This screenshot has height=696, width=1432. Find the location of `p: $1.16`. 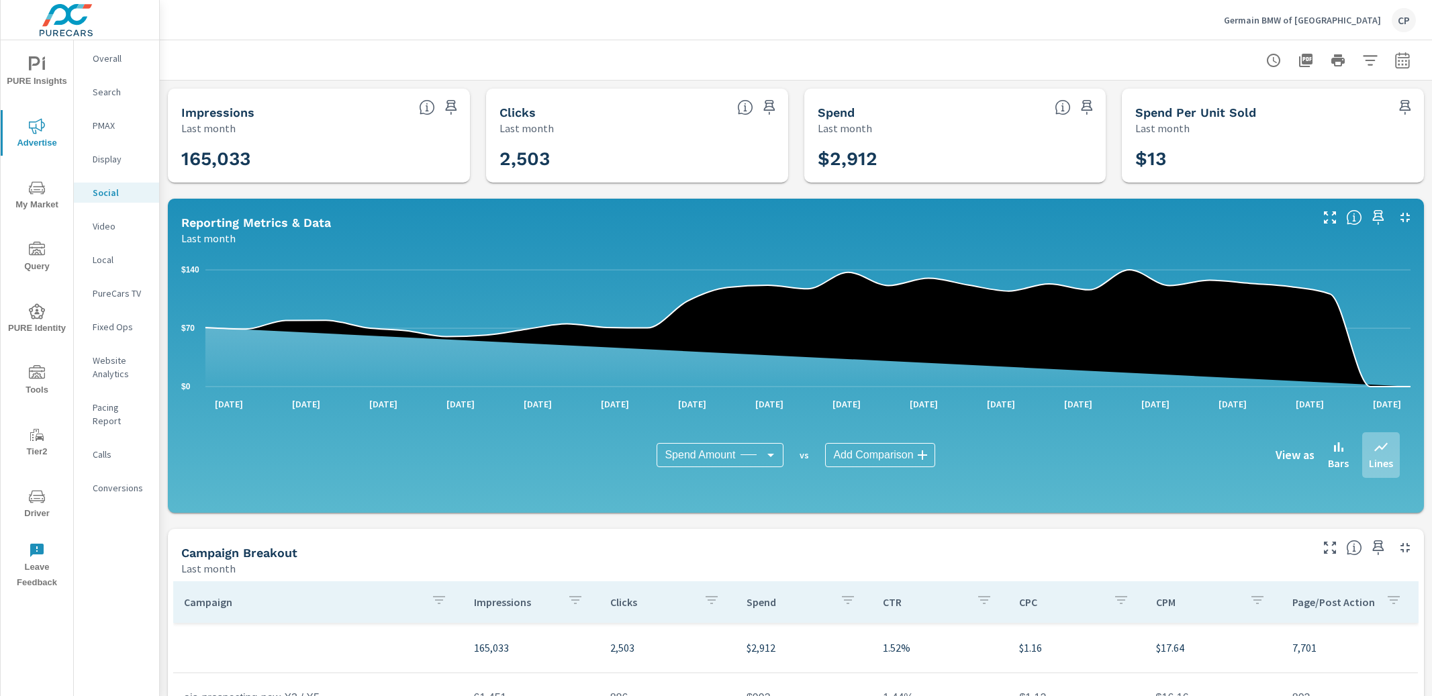

p: $1.16 is located at coordinates (1076, 648).